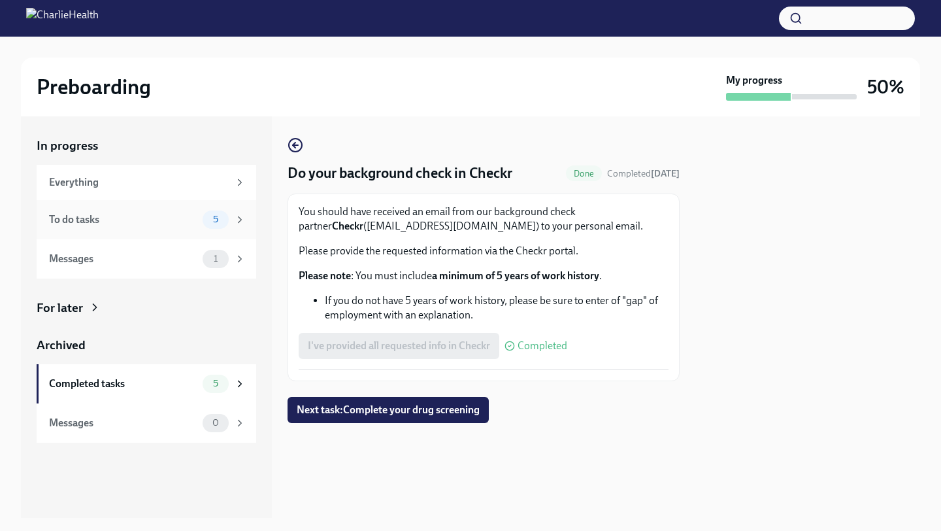 The height and width of the screenshot is (531, 941). What do you see at coordinates (146, 182) in the screenshot?
I see `a: Everything` at bounding box center [146, 182].